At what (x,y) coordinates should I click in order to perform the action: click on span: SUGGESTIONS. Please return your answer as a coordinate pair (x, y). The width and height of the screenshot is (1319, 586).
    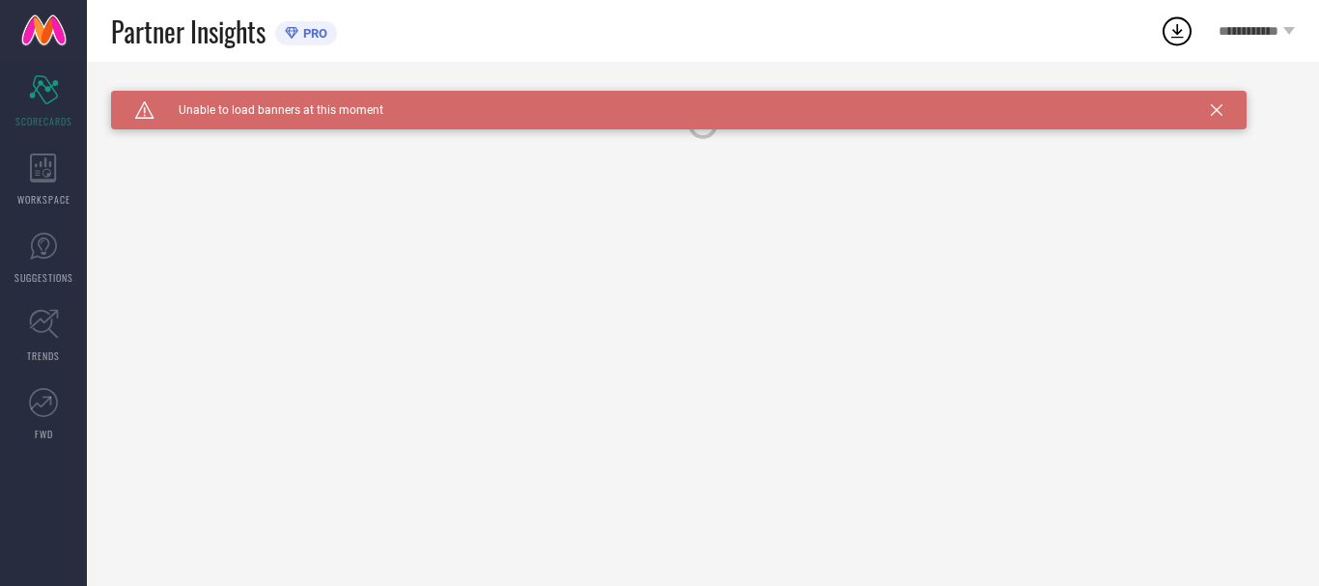
    Looking at the image, I should click on (43, 277).